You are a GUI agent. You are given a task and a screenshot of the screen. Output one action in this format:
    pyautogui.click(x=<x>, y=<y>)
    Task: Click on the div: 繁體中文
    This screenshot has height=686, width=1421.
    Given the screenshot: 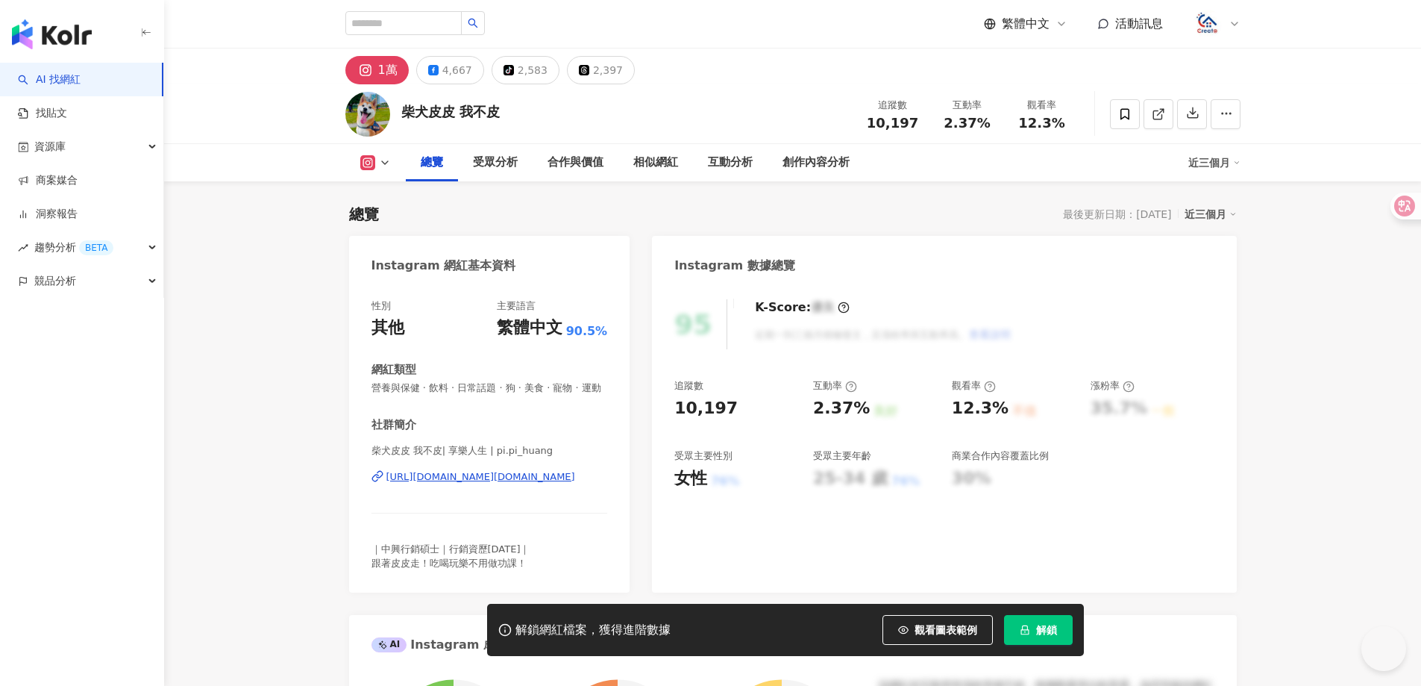 What is the action you would take?
    pyautogui.click(x=530, y=328)
    